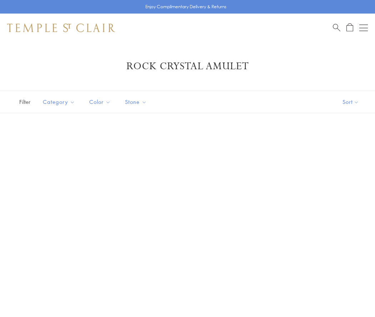 This screenshot has width=375, height=317. I want to click on button: Open navigation, so click(363, 28).